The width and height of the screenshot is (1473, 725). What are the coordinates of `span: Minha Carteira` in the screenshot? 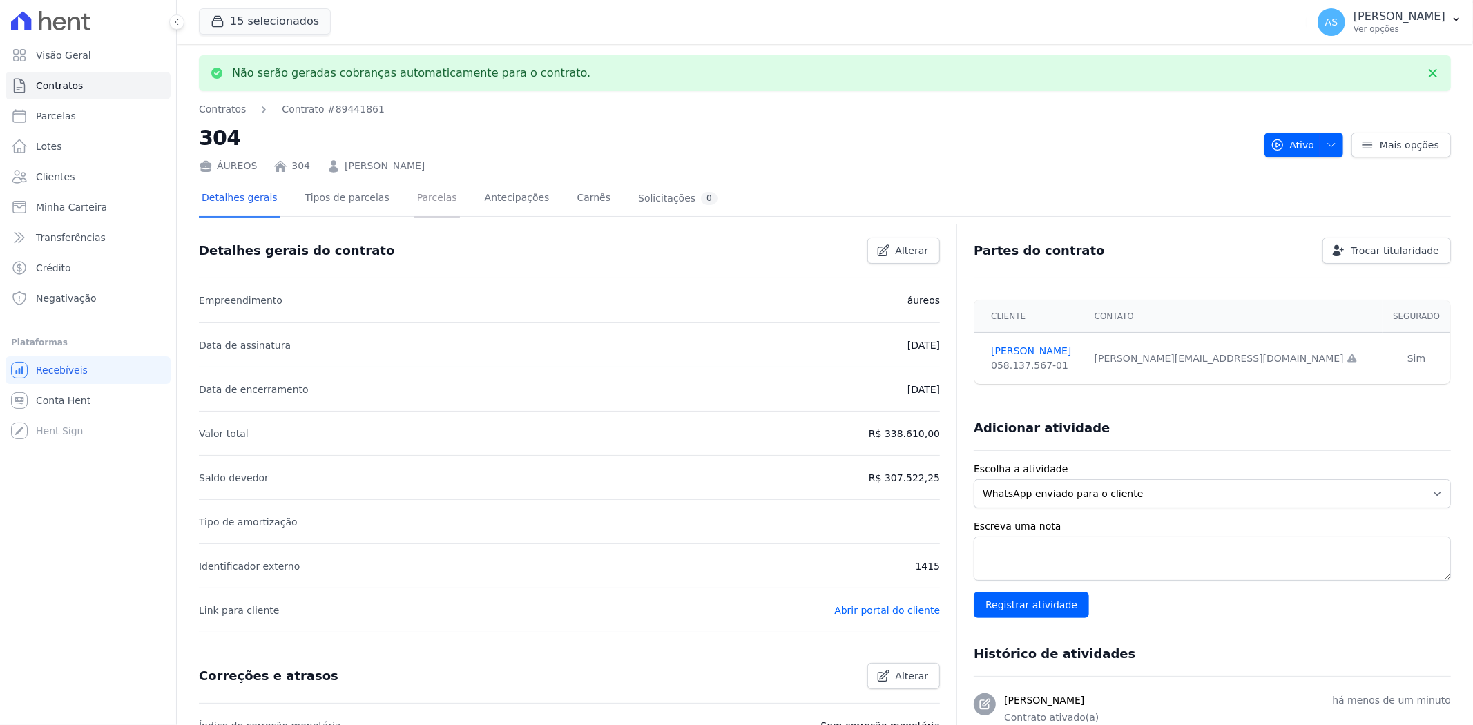 It's located at (71, 207).